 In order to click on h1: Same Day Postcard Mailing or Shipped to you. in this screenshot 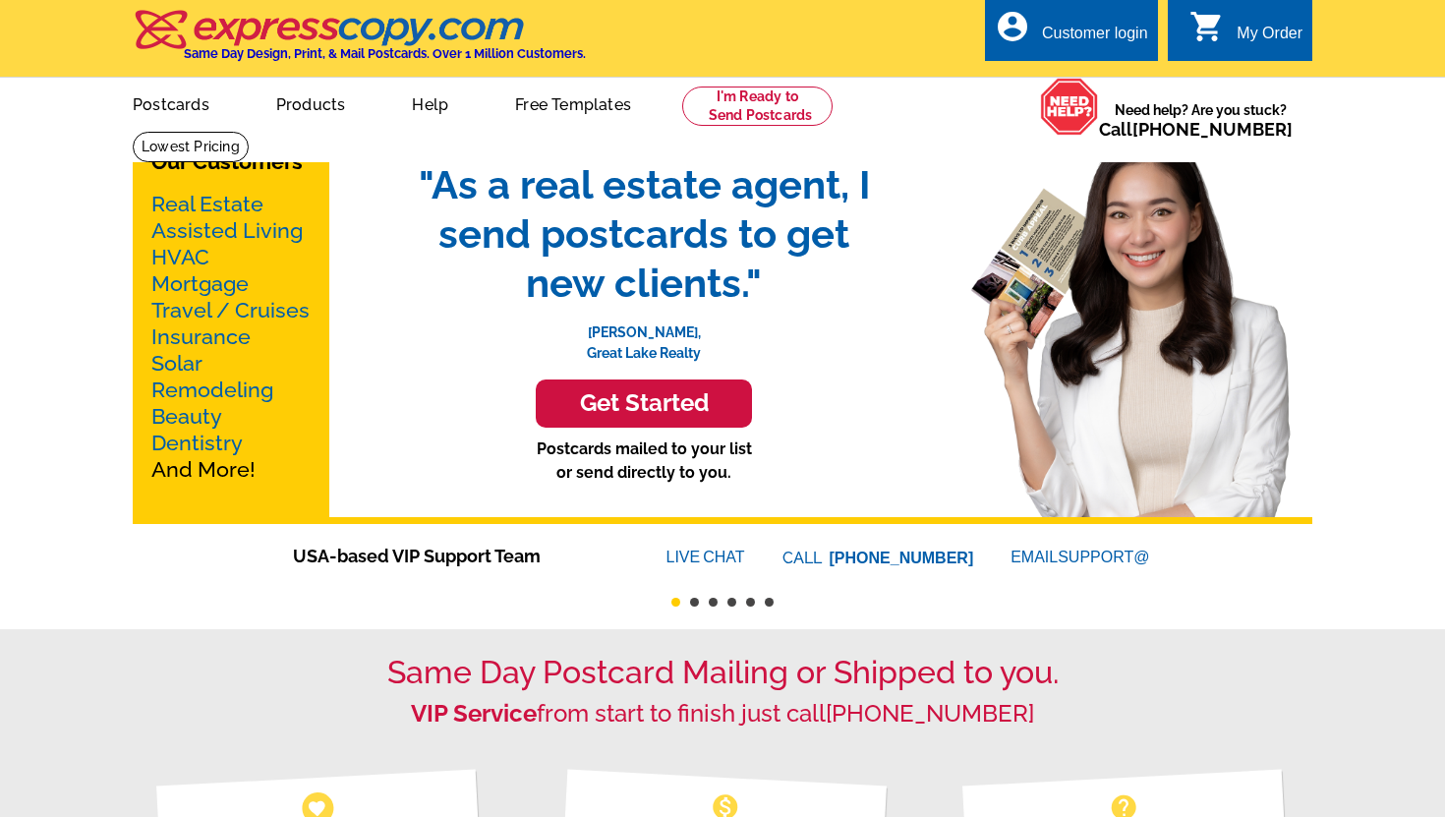, I will do `click(722, 672)`.